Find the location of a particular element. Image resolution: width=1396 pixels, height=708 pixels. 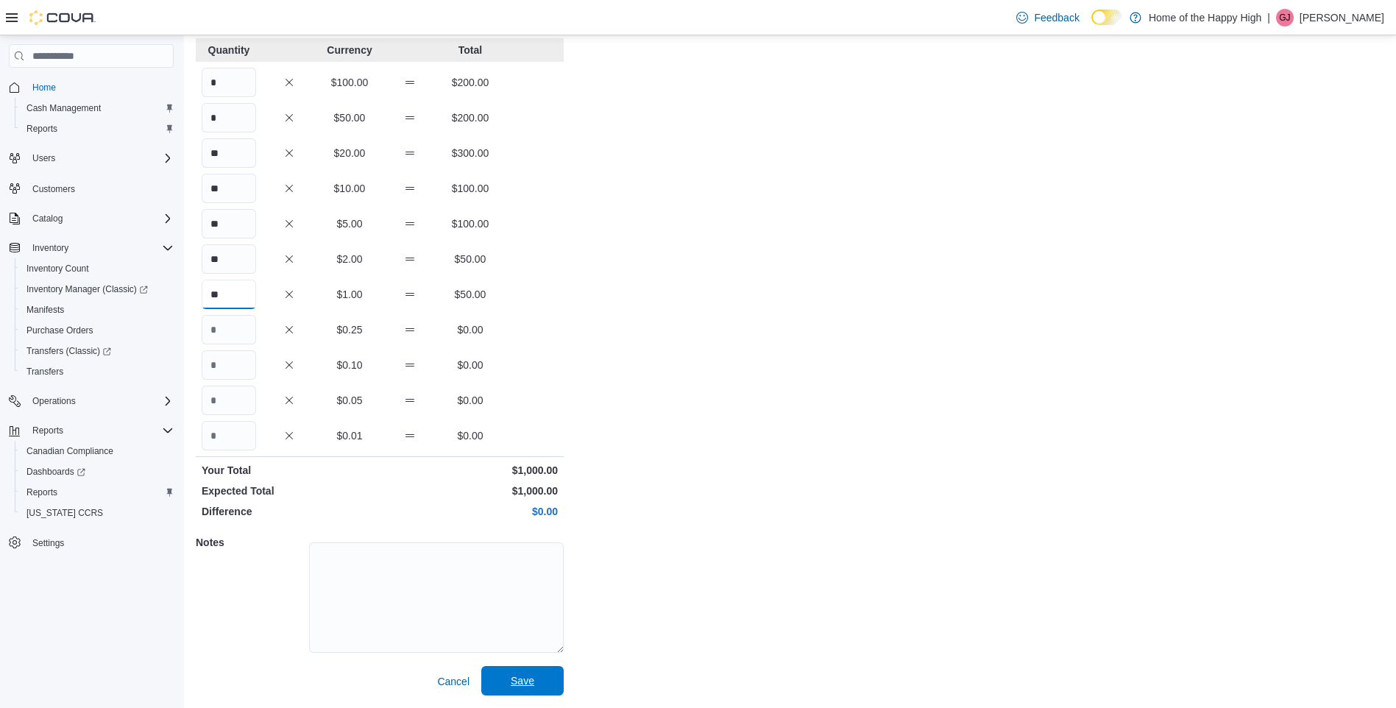

span: Users is located at coordinates (100, 158).